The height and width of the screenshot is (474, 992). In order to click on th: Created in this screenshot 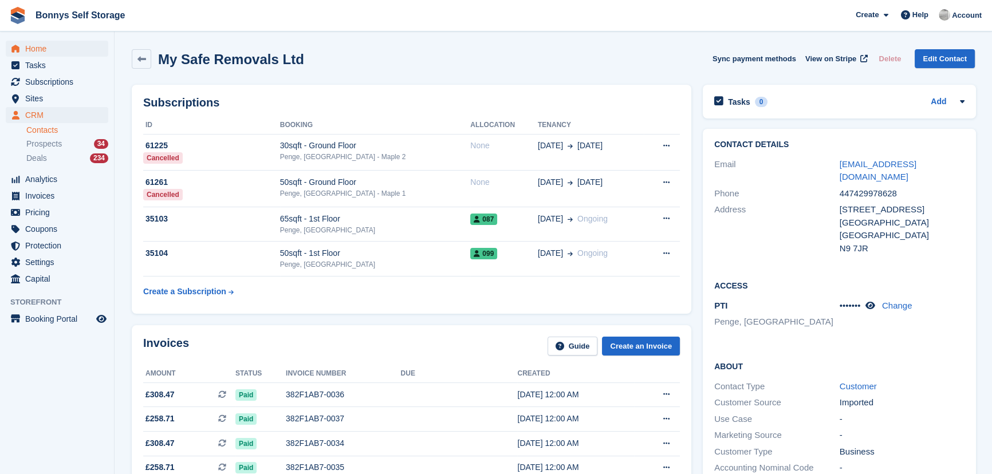, I will do `click(576, 374)`.